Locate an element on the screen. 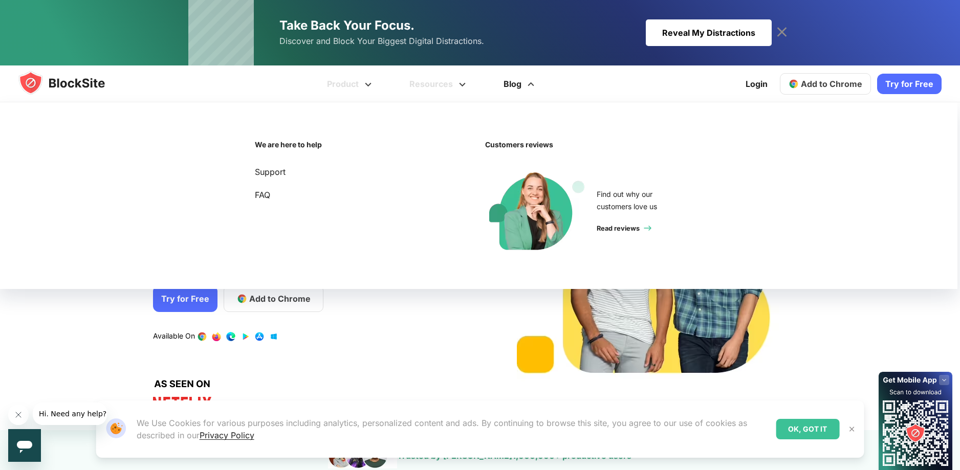 The width and height of the screenshot is (960, 470). img: chrome-icon.svg is located at coordinates (793, 84).